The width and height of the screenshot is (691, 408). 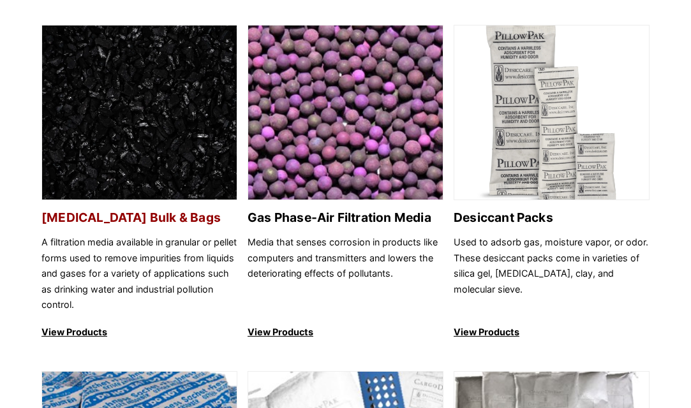 I want to click on a: Gas Phase-Air Filtration Media Gas Phase-Air Filtration Media Media that senses corrosion in prod..., so click(x=345, y=182).